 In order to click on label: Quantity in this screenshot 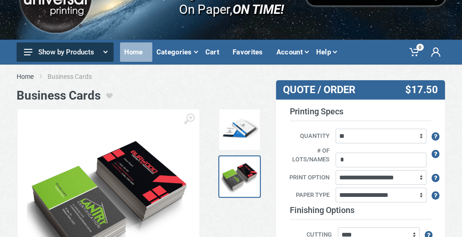, I will do `click(308, 137)`.